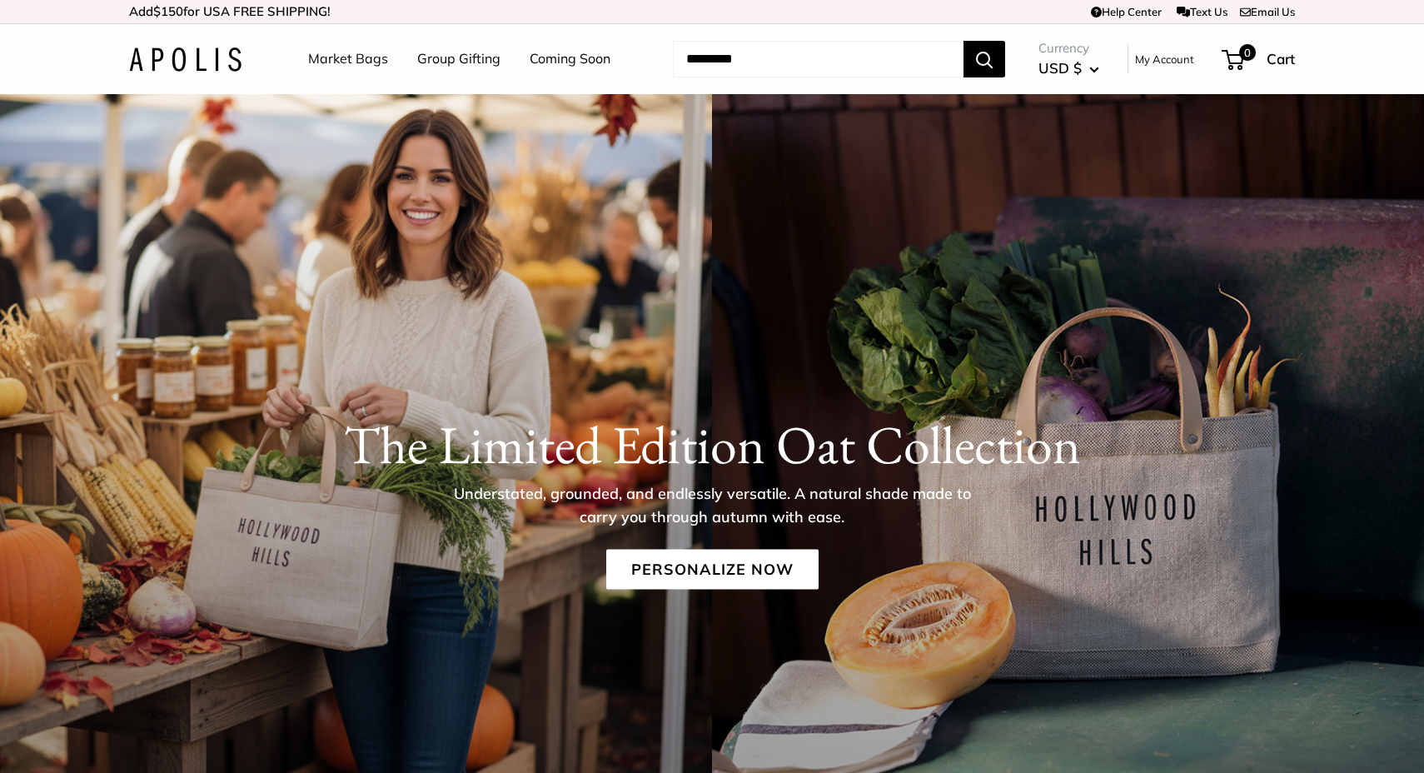 The image size is (1424, 773). Describe the element at coordinates (348, 59) in the screenshot. I see `a: Market Bags` at that location.